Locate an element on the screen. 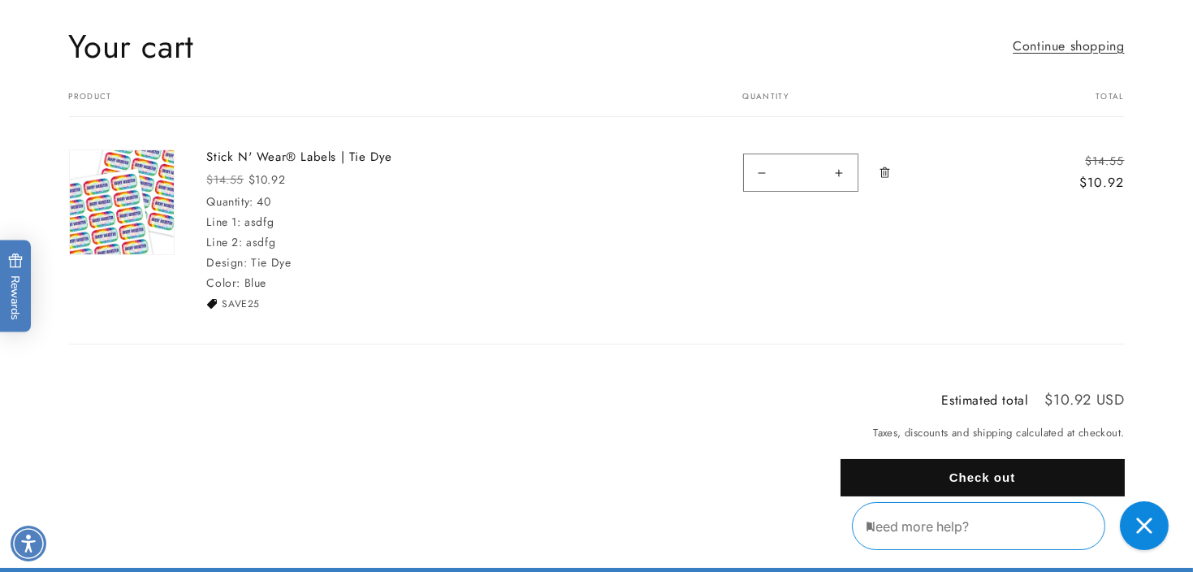 The height and width of the screenshot is (572, 1193). dt: Quantity: is located at coordinates (230, 201).